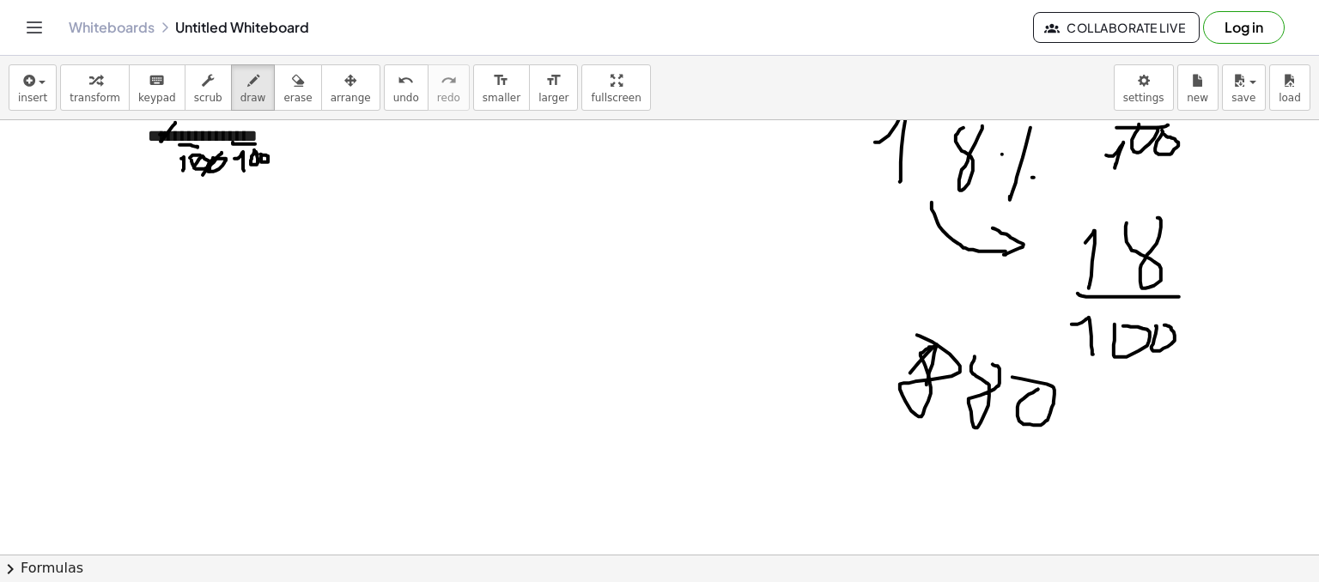 This screenshot has height=582, width=1319. Describe the element at coordinates (1144, 98) in the screenshot. I see `span: settings` at that location.